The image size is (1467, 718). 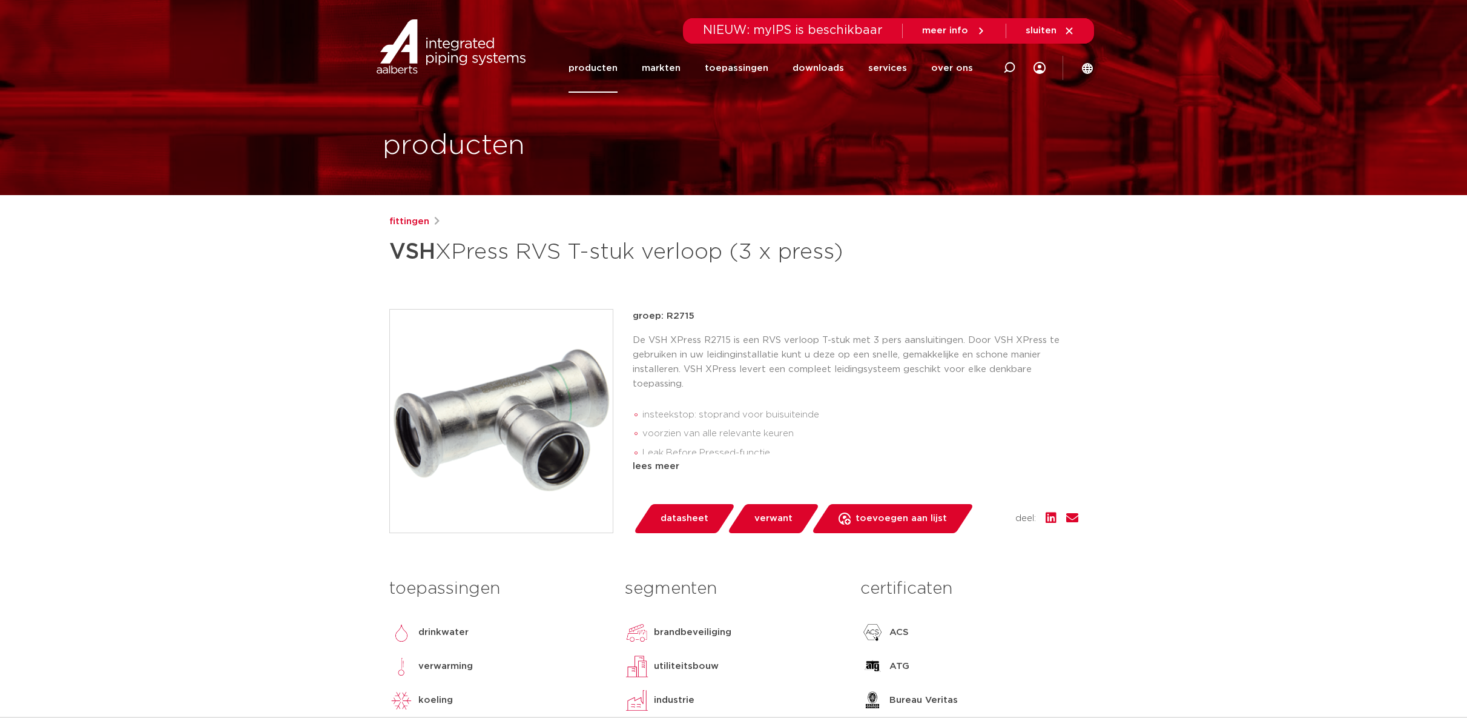 I want to click on h1: XPress RVS T-stuk verloop (3 x press), so click(x=616, y=252).